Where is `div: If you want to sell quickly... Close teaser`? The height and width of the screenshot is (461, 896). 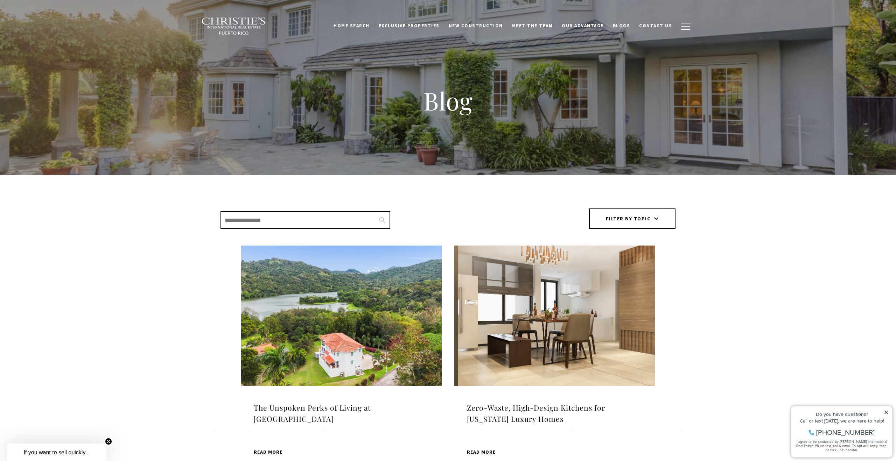
div: If you want to sell quickly... Close teaser is located at coordinates (57, 453).